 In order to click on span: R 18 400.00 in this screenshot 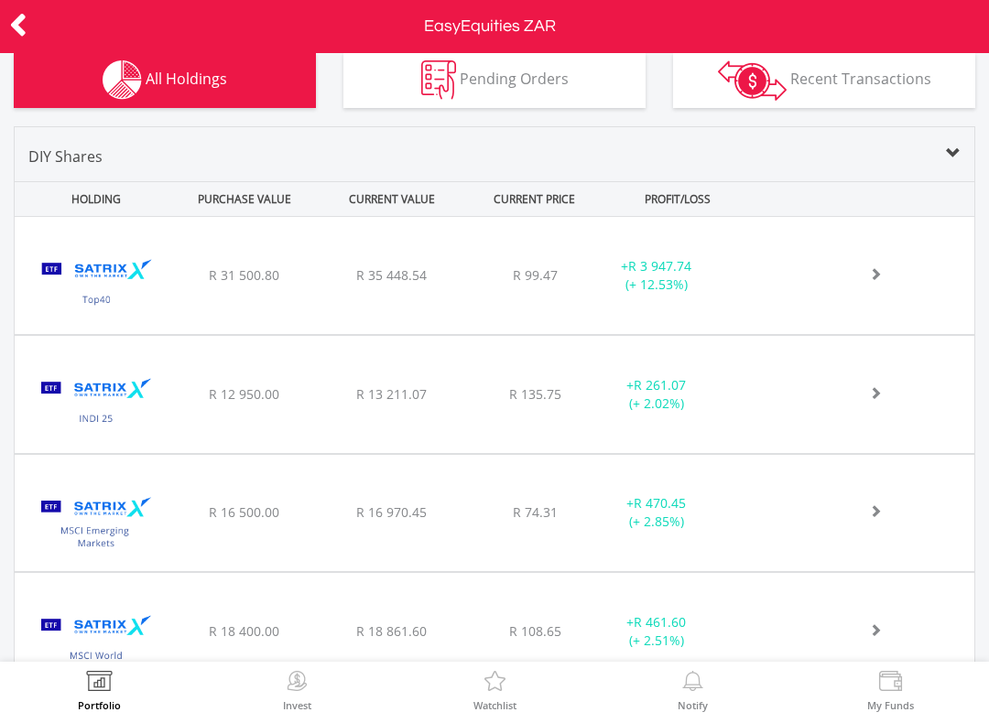, I will do `click(244, 631)`.